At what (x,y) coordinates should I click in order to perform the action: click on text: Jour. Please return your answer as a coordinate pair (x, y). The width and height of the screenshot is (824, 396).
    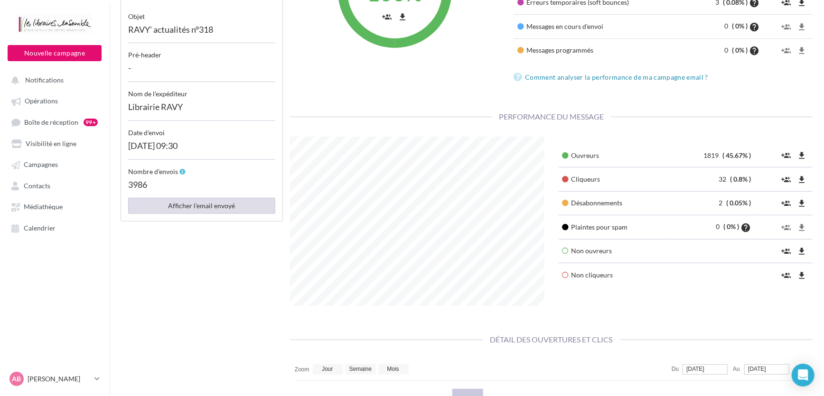
    Looking at the image, I should click on (327, 369).